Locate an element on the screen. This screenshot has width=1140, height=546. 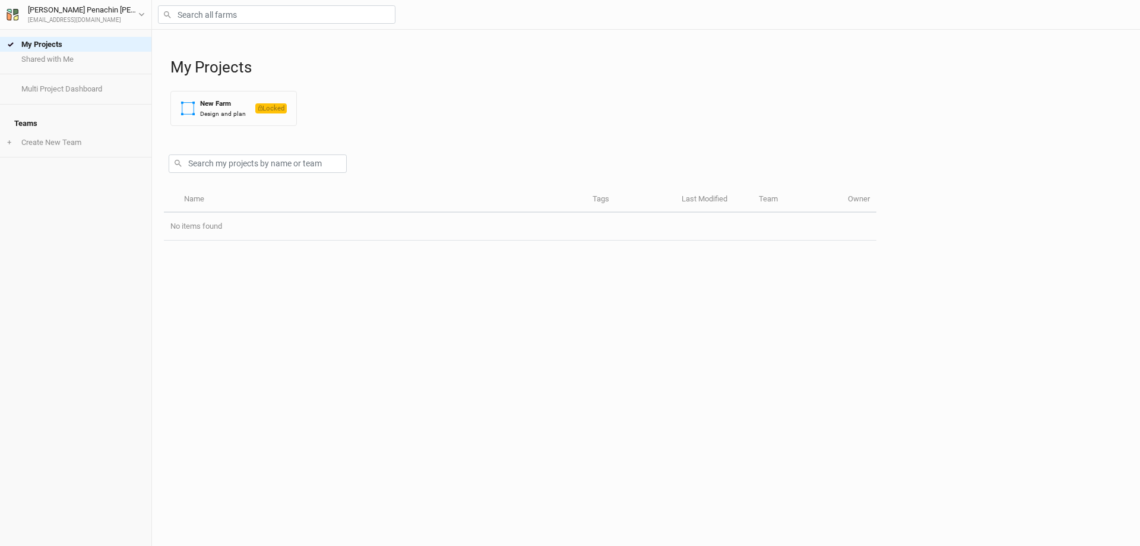
button: New FarmDesign and planLocked is located at coordinates (233, 108).